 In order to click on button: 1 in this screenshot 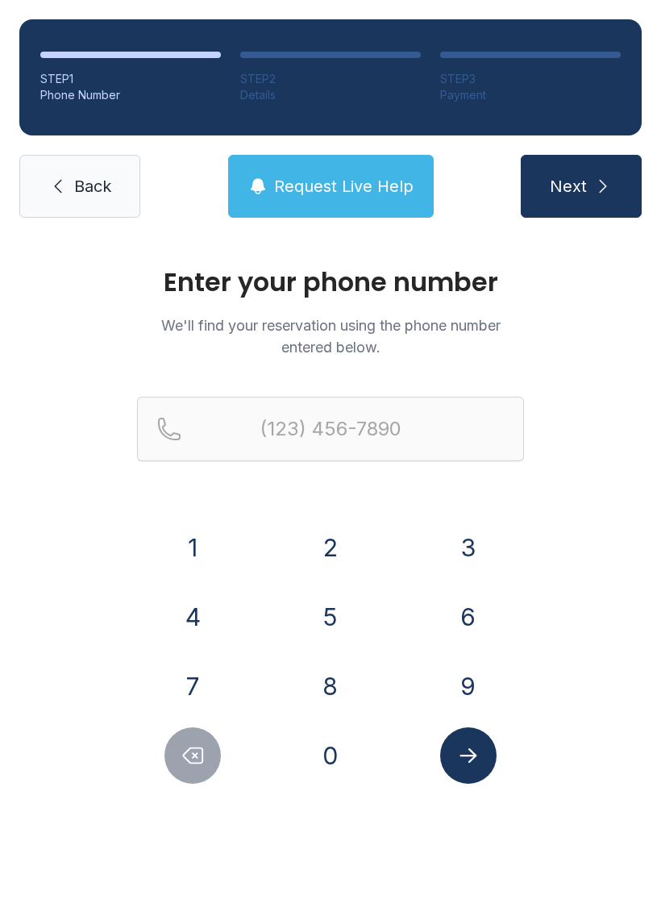, I will do `click(193, 548)`.